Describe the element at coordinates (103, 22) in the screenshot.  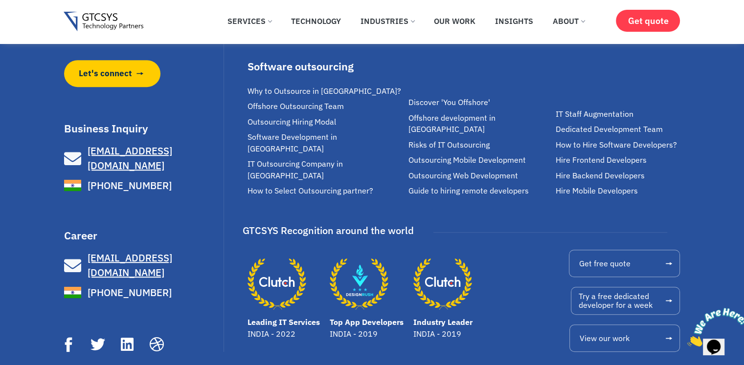
I see `img: Gtcsys logo` at that location.